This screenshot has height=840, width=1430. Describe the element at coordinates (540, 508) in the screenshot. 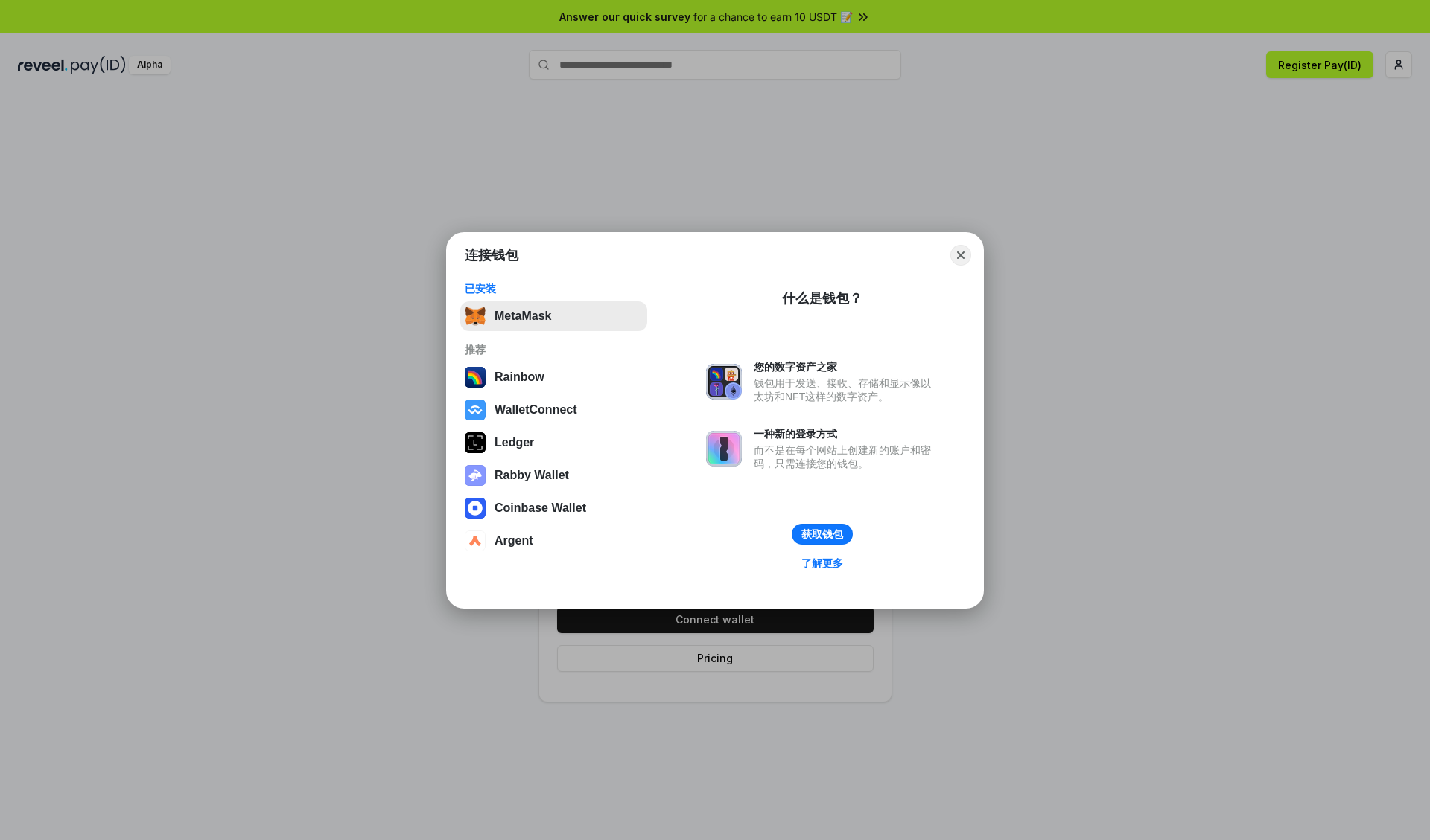

I see `div: Coinbase Wallet` at that location.